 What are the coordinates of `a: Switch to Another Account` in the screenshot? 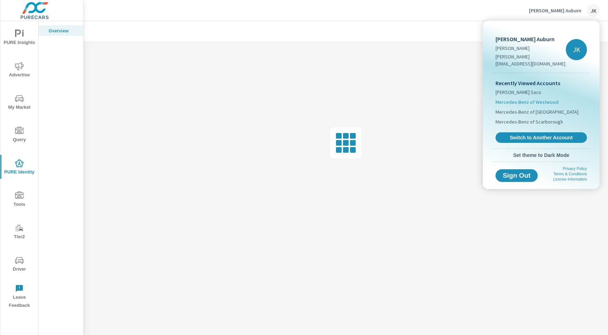 It's located at (541, 137).